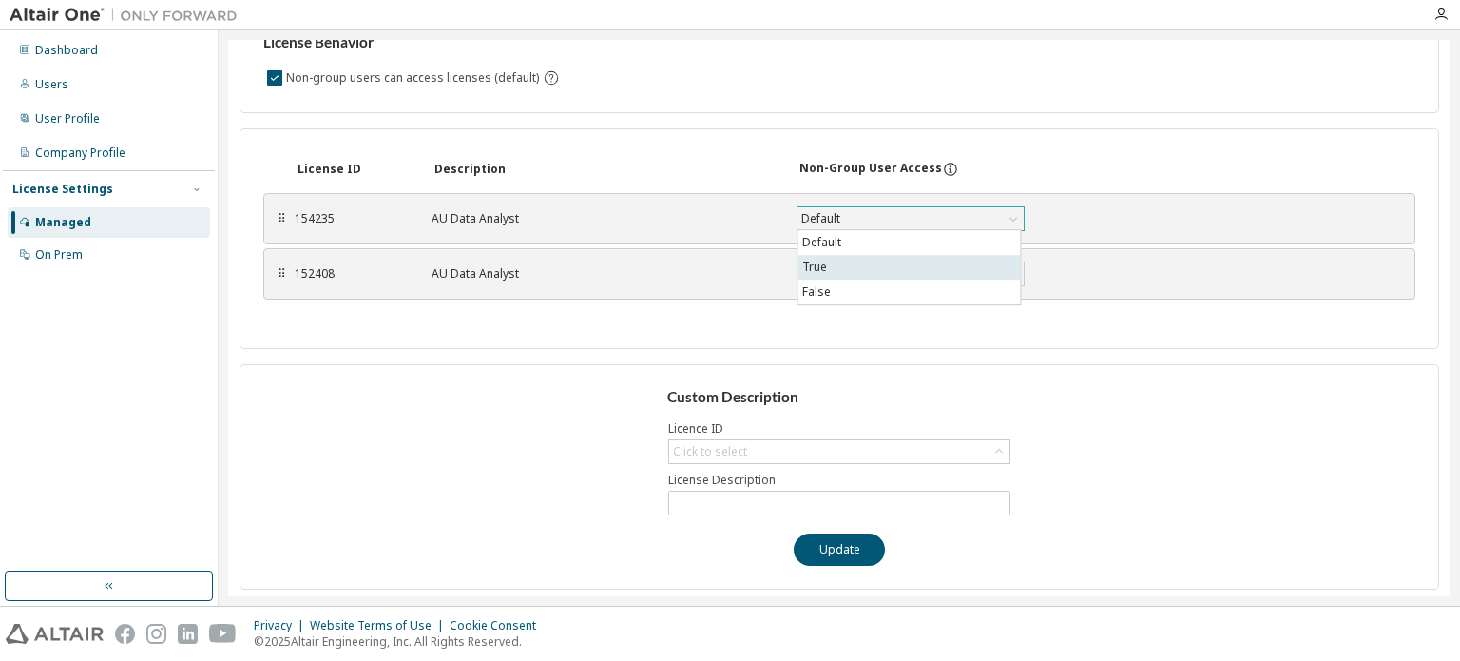 This screenshot has height=661, width=1460. What do you see at coordinates (909, 242) in the screenshot?
I see `li: Default` at bounding box center [909, 242].